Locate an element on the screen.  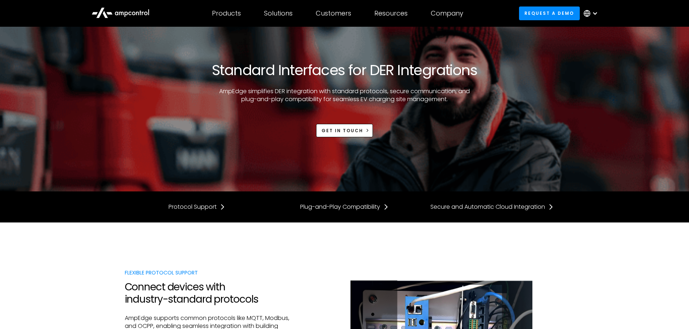
a: Plug-and-Play Compatibility is located at coordinates (344, 207).